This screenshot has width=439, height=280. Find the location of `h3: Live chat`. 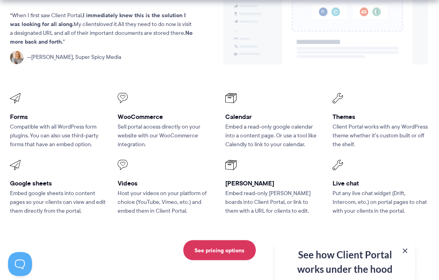

h3: Live chat is located at coordinates (381, 183).